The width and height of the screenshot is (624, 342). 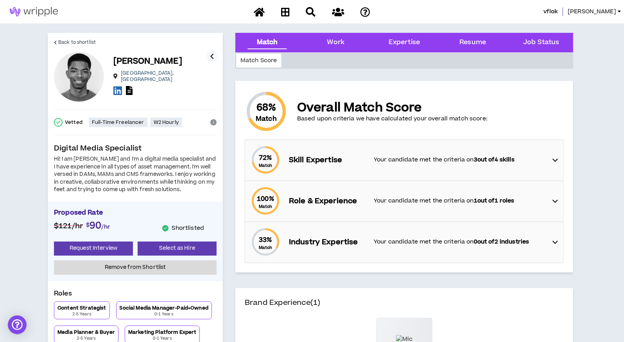 What do you see at coordinates (541, 43) in the screenshot?
I see `div: Job Status` at bounding box center [541, 43].